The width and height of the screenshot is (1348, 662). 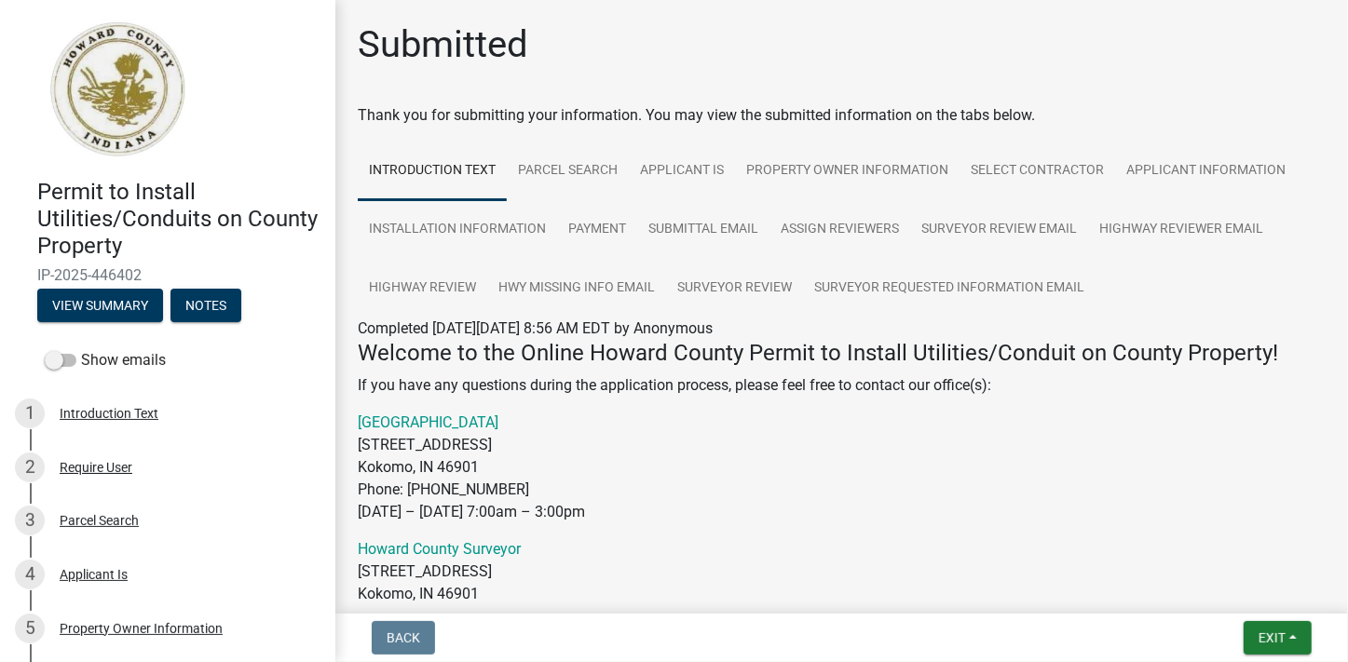 What do you see at coordinates (109, 414) in the screenshot?
I see `div: Introduction Text` at bounding box center [109, 414].